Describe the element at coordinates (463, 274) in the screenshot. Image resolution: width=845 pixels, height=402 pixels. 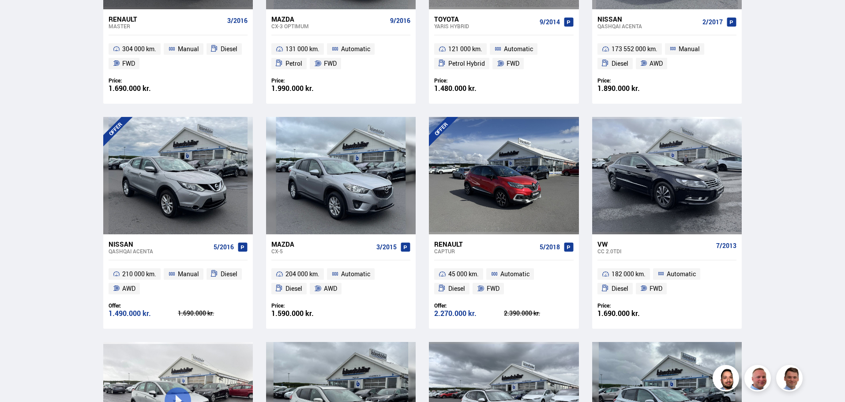
I see `span: 45 000 km.` at that location.